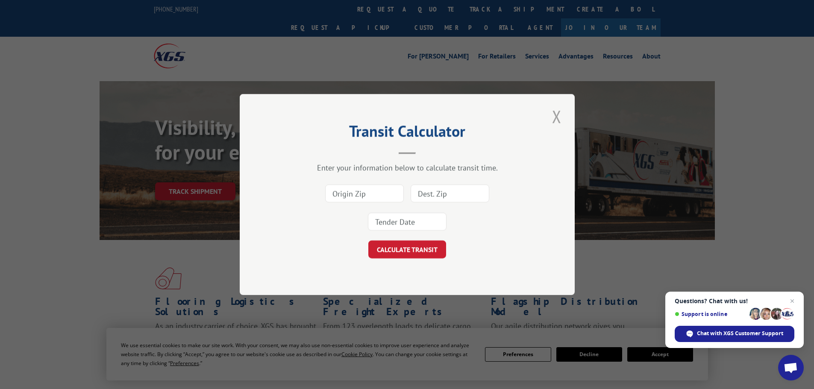  What do you see at coordinates (407, 133) in the screenshot?
I see `h2: Transit Calculator` at bounding box center [407, 133].